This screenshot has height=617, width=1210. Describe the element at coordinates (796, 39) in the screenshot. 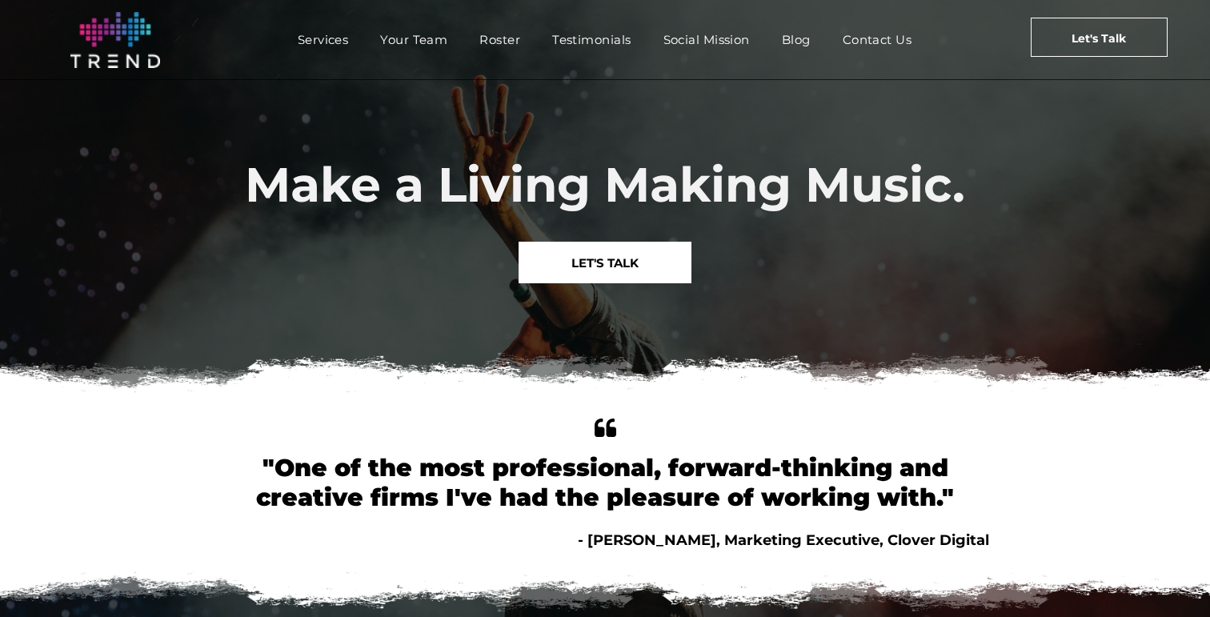

I see `a: Blog` at that location.